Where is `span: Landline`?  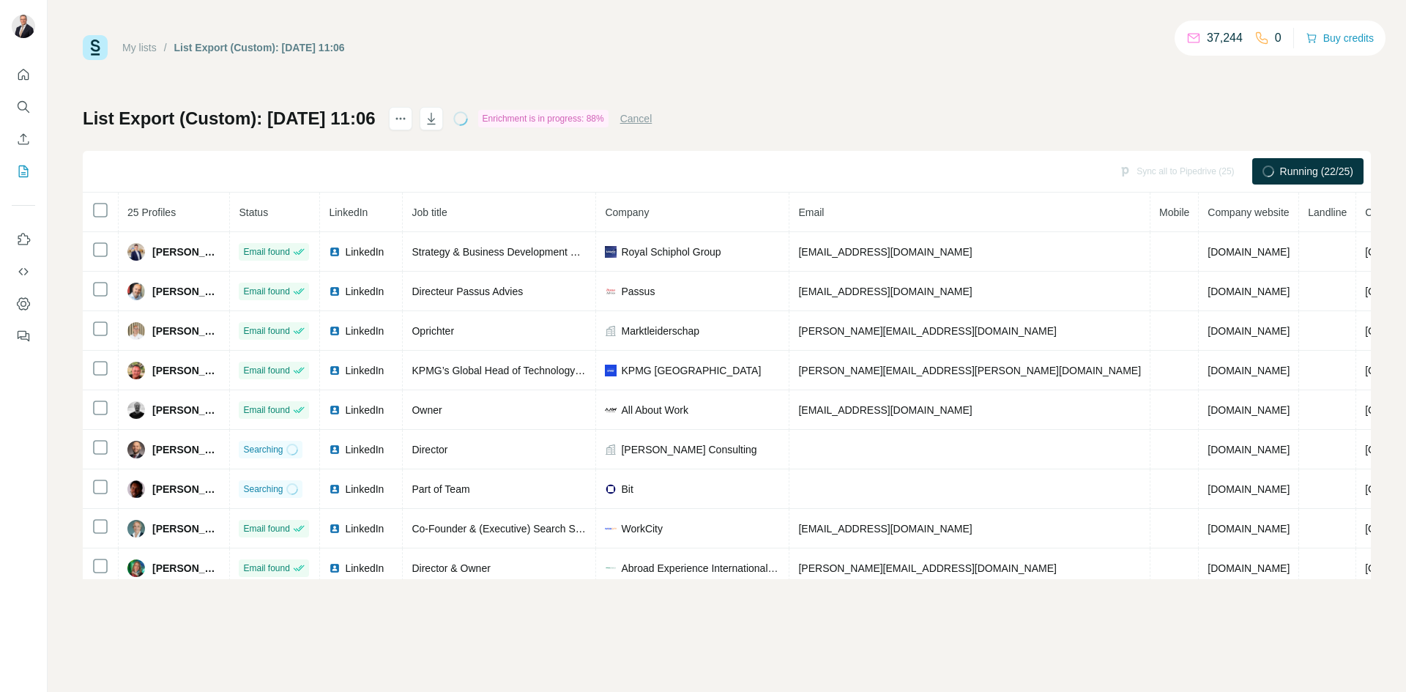
span: Landline is located at coordinates (1327, 212).